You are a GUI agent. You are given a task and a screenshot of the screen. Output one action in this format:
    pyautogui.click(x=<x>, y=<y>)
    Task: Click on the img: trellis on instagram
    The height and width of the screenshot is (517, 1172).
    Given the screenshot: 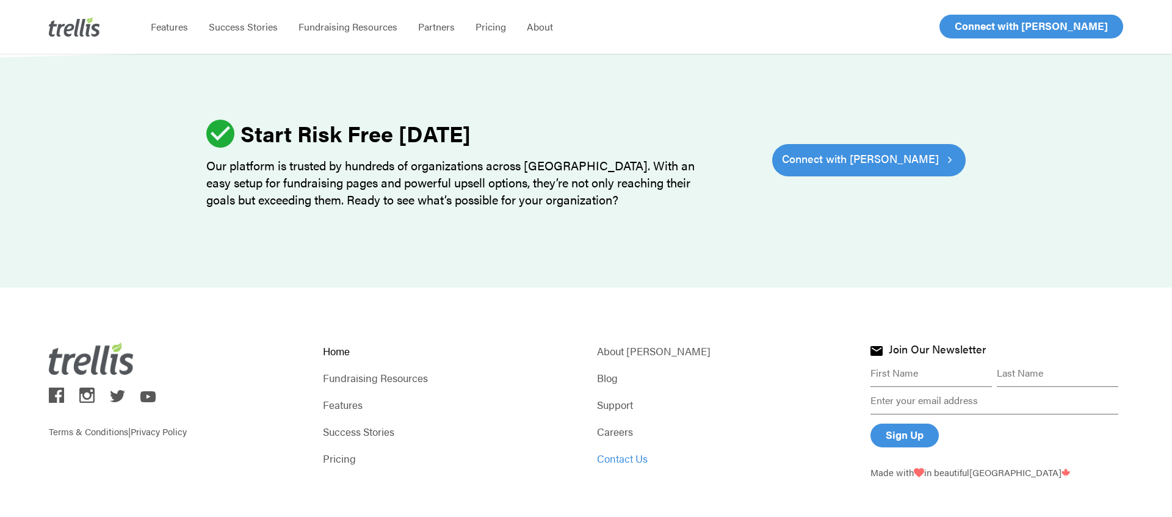 What is the action you would take?
    pyautogui.click(x=87, y=395)
    